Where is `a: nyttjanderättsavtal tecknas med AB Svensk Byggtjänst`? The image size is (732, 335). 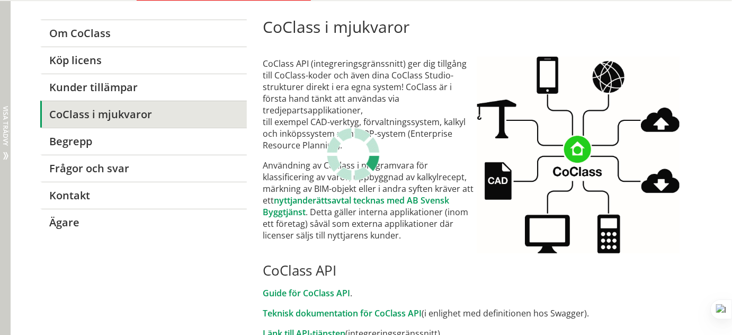
a: nyttjanderättsavtal tecknas med AB Svensk Byggtjänst is located at coordinates (356, 206).